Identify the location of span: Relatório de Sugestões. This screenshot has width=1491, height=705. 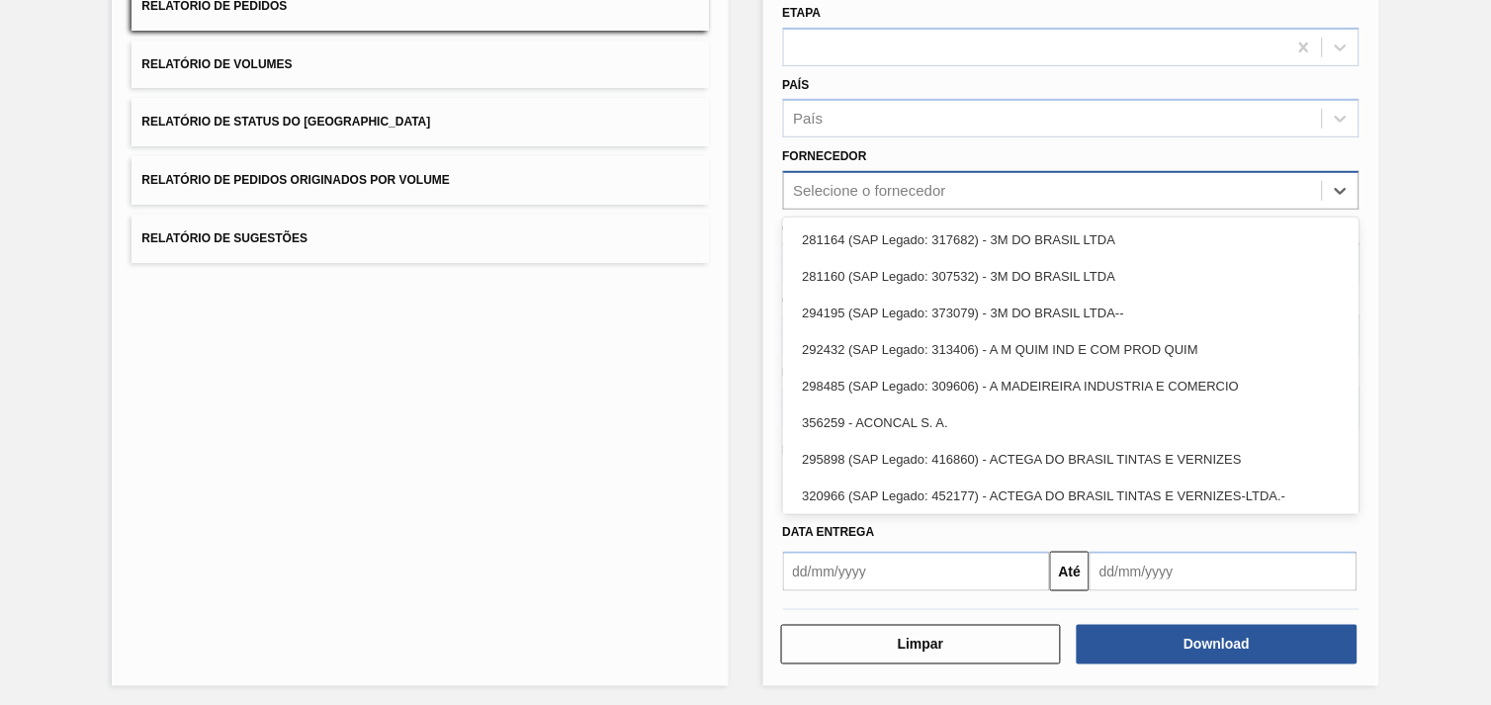
(224, 238).